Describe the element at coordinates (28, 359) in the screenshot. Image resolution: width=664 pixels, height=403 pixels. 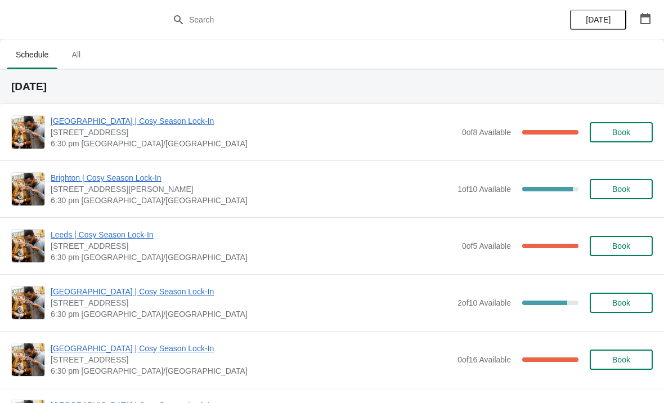
I see `img: Nottingham | Cosy Season Lock-In | 24 Bridlesmith Gate, Nottingham NG1 2GQ, UK | 6:30 pm Europe/L...` at that location.